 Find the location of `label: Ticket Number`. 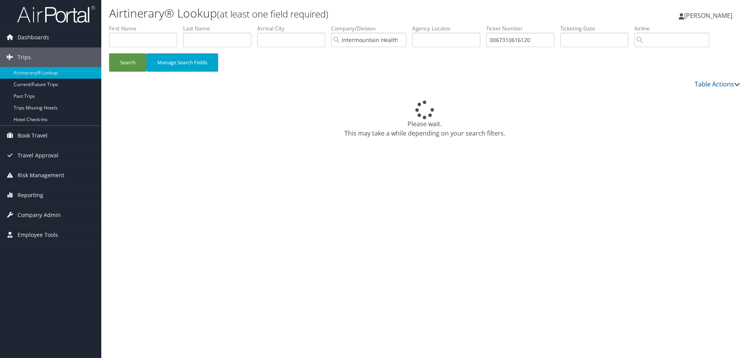

label: Ticket Number is located at coordinates (523, 28).